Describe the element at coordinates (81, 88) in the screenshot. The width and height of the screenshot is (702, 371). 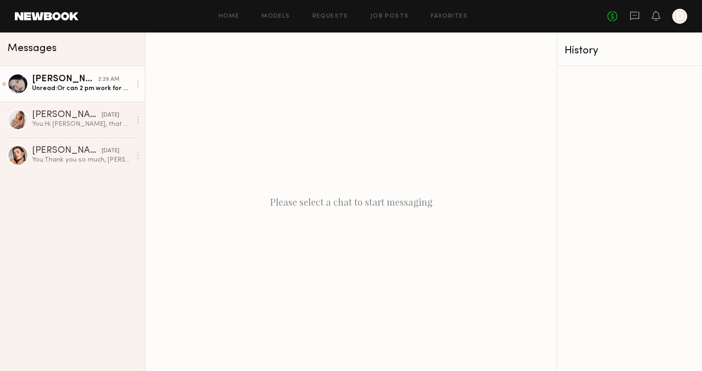
I see `div: Unread: Or can 2 pm work for you?` at that location.